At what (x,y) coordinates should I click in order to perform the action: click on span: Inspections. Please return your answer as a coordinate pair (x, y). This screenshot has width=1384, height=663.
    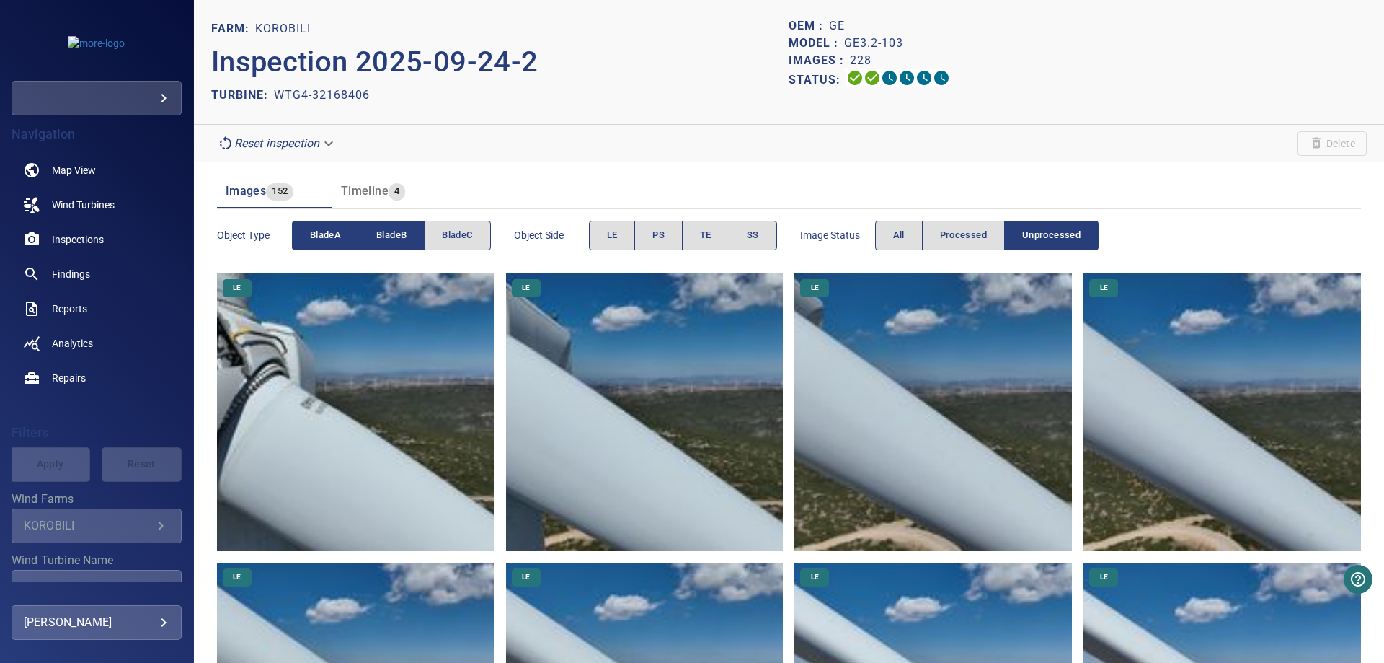
    Looking at the image, I should click on (78, 239).